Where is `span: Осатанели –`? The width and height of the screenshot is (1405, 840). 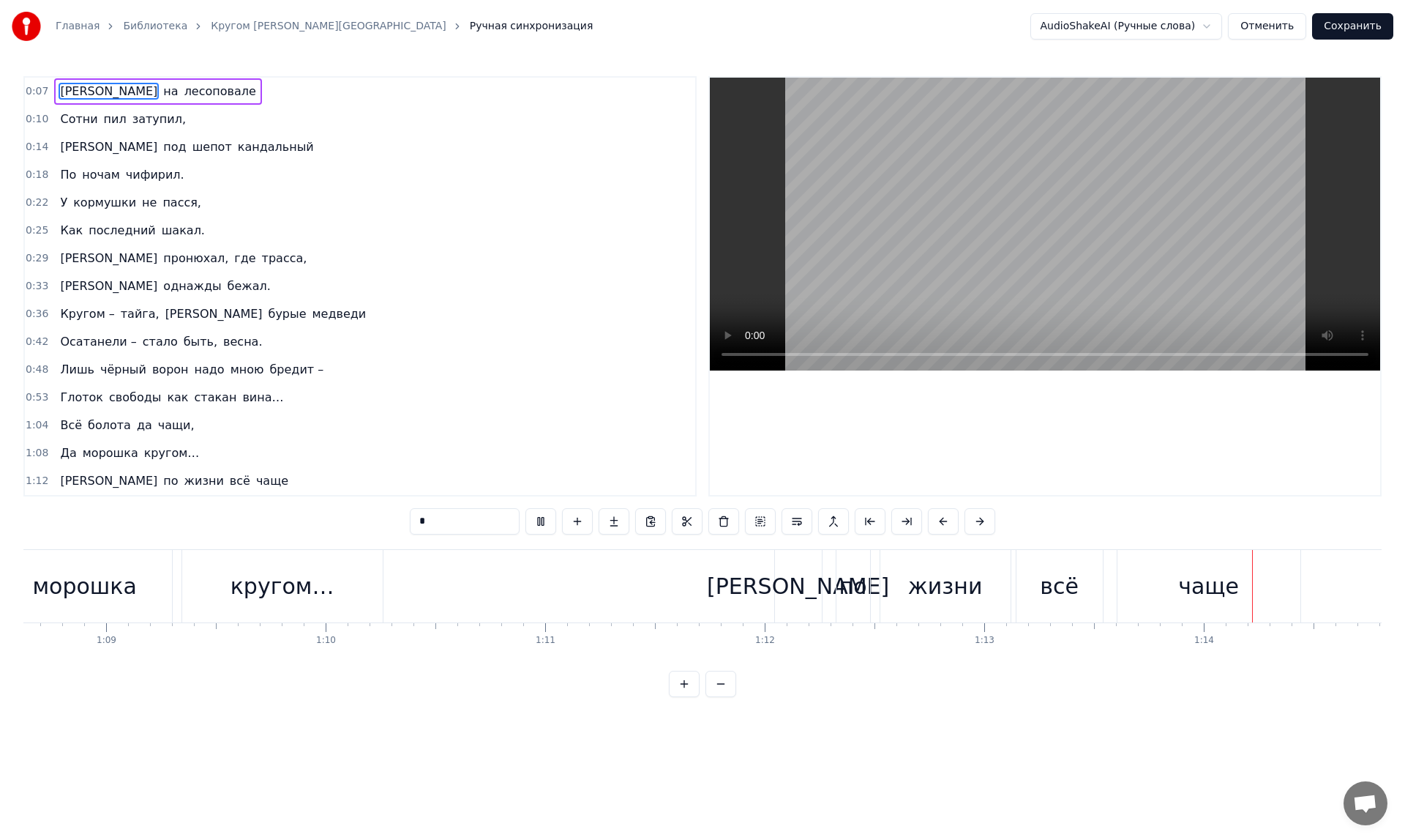 span: Осатанели – is located at coordinates (98, 341).